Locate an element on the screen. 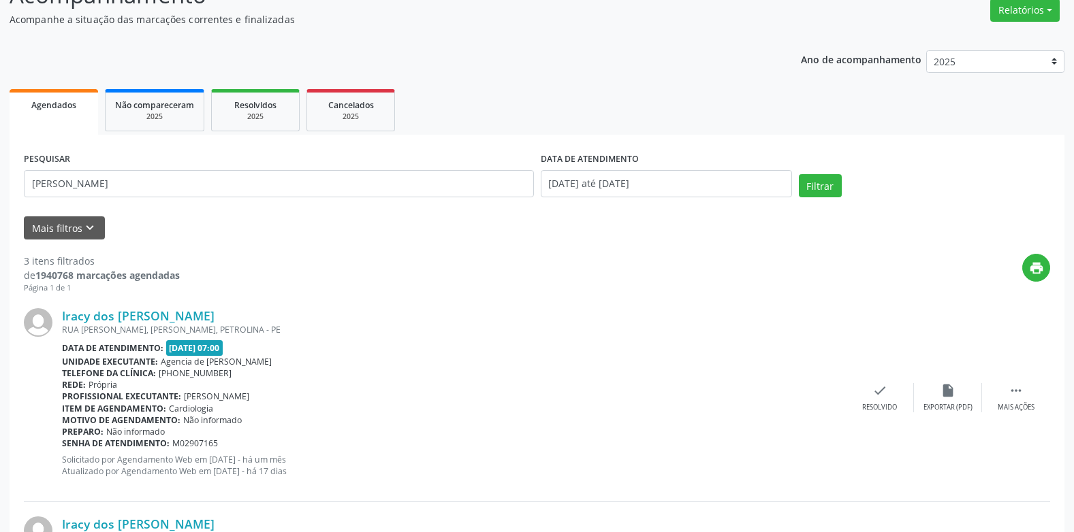 Image resolution: width=1074 pixels, height=532 pixels. span: Cardiologia is located at coordinates (191, 408).